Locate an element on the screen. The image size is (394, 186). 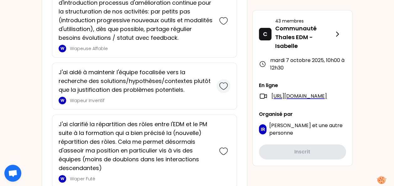
p: Organisé par is located at coordinates (303, 114).